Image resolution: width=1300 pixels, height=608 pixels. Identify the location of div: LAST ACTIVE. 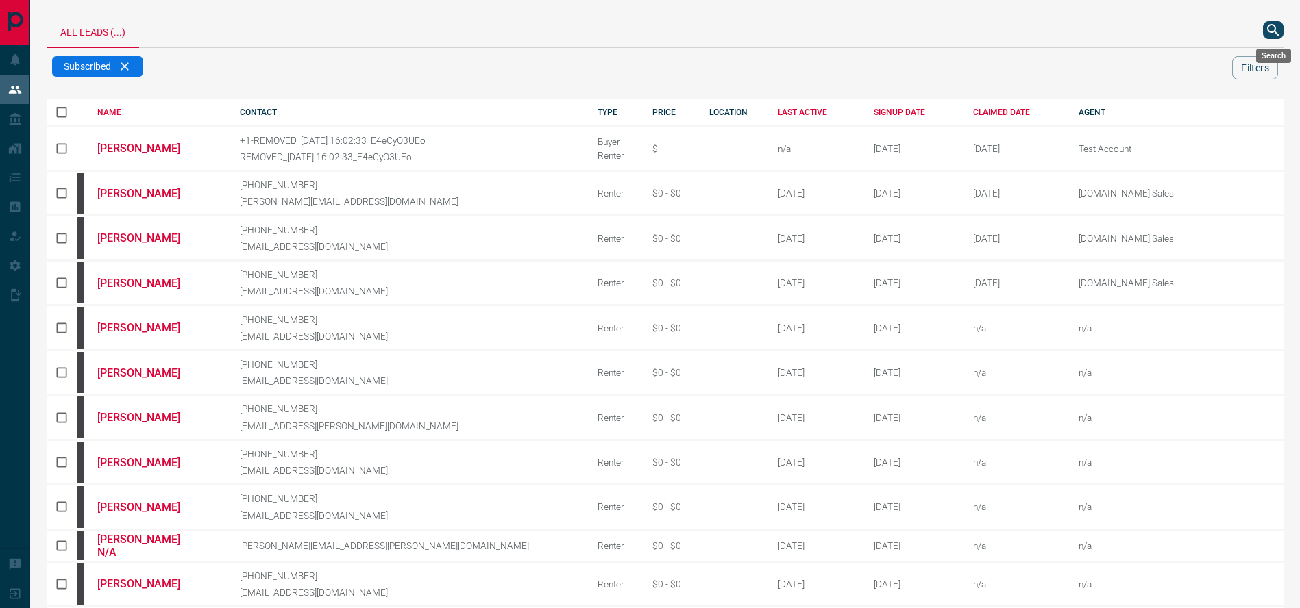
(815, 112).